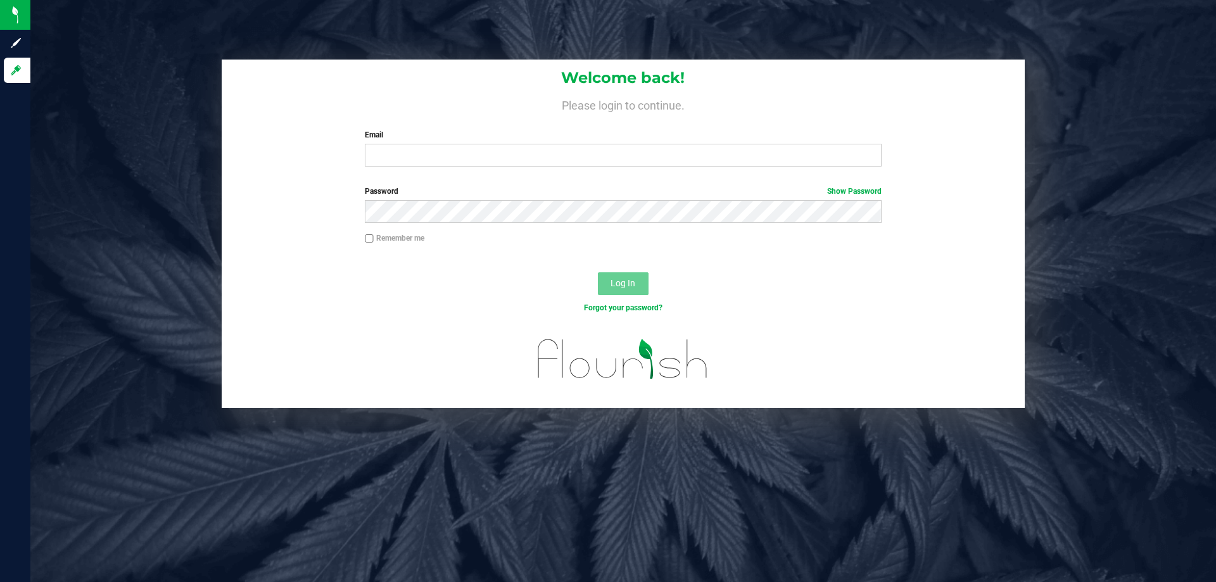  I want to click on label: Remember me, so click(395, 238).